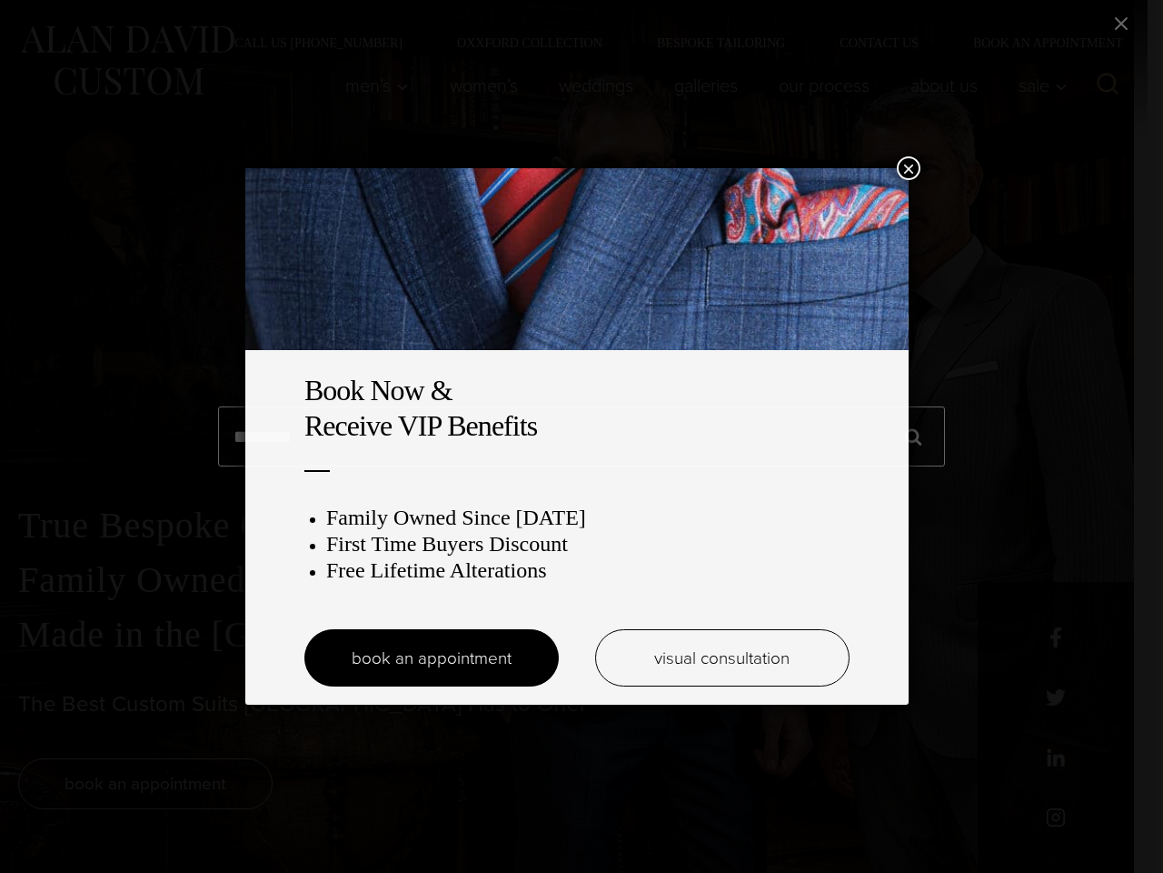  Describe the element at coordinates (432, 657) in the screenshot. I see `a: book an appointment` at that location.